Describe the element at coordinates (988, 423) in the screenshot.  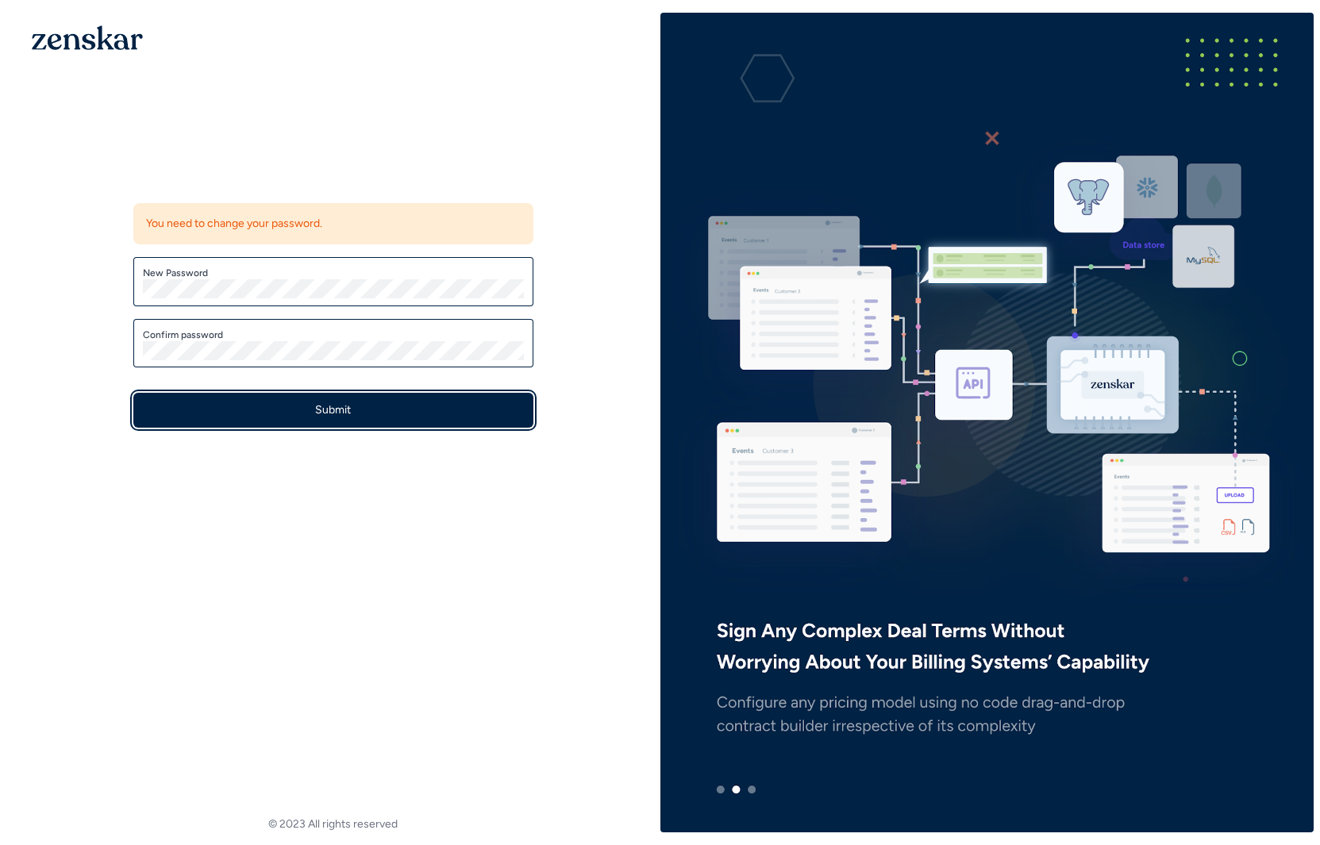
I see `img: e3ZQAAAMhDCM8y96E9JIIDxLgAABAgQIECBAgAABAgQyAoJA5mpDCRAgQIAAAQIECBAgQIAAAQIECBAgQKAsIAiU37edAAECB...` at that location.